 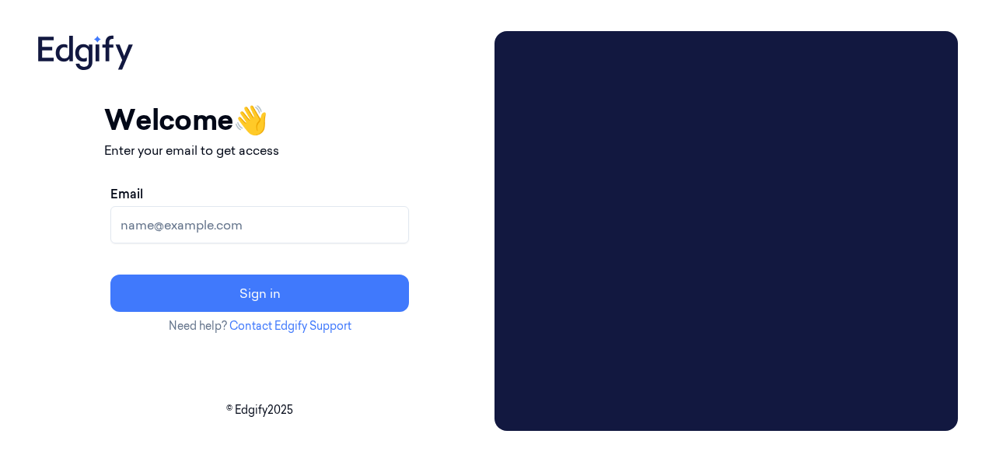 I want to click on p: Enter your email to get access, so click(x=260, y=150).